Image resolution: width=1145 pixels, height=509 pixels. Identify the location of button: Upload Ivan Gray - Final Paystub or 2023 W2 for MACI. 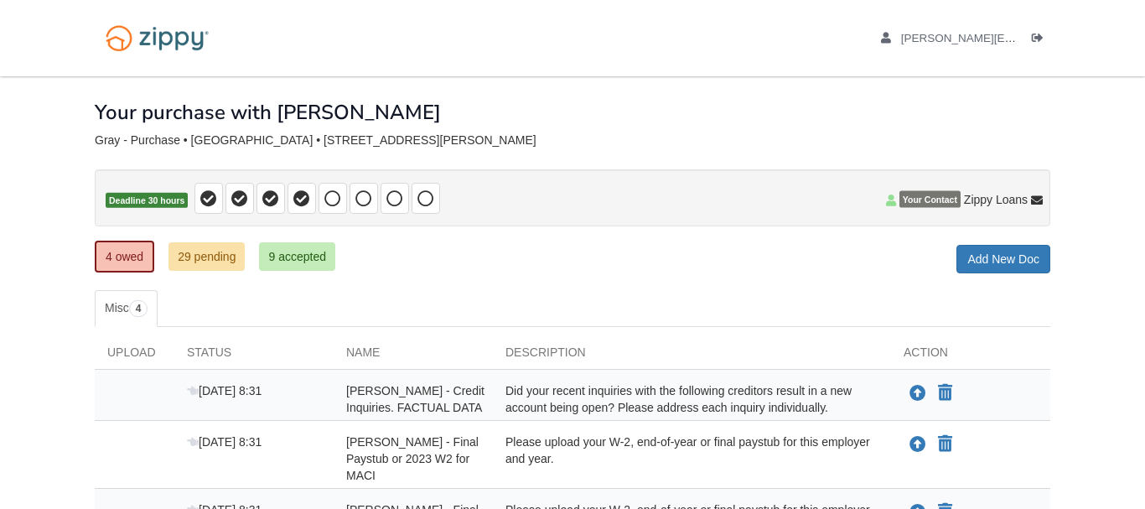
(918, 444).